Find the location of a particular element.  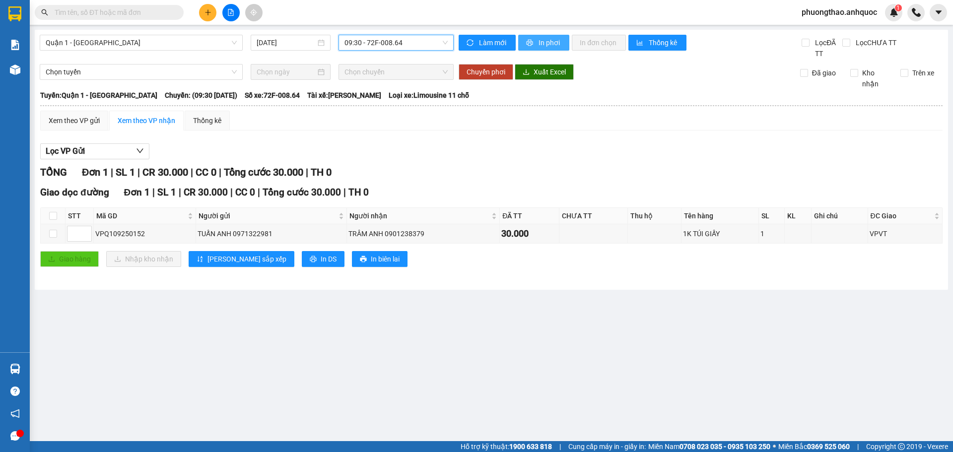

span: In phơi is located at coordinates (550, 43).